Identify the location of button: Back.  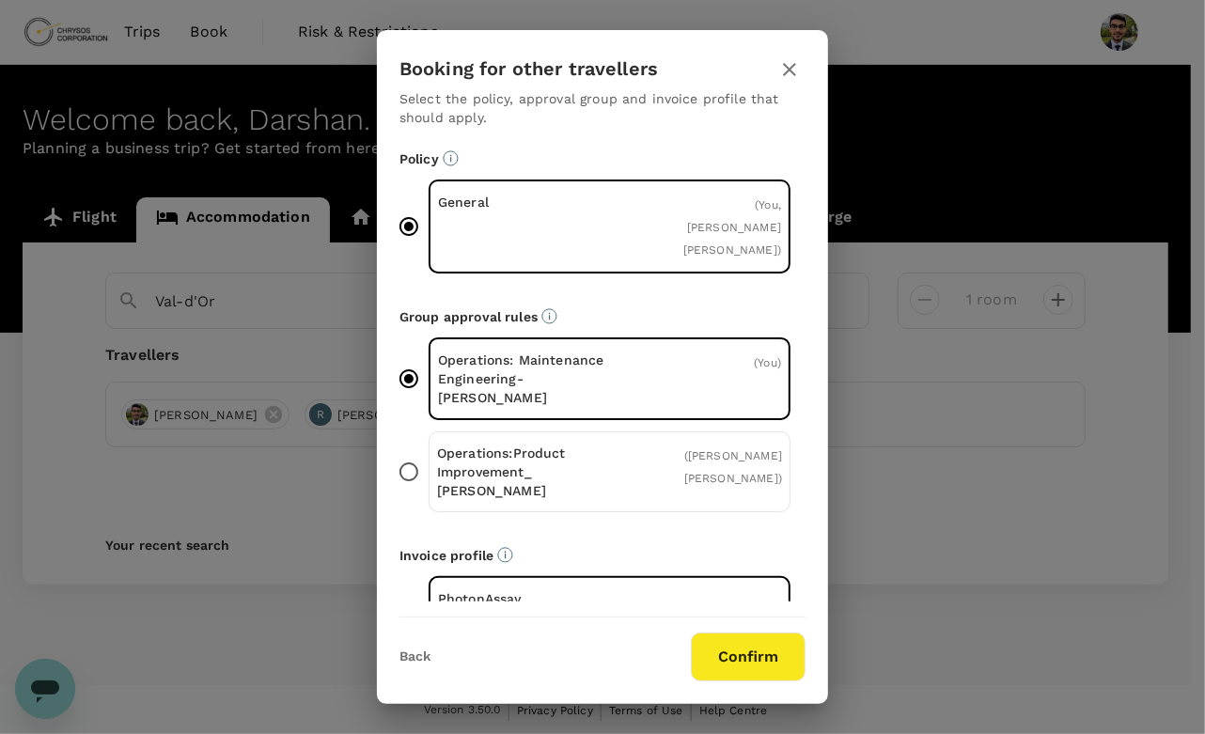
(414, 657).